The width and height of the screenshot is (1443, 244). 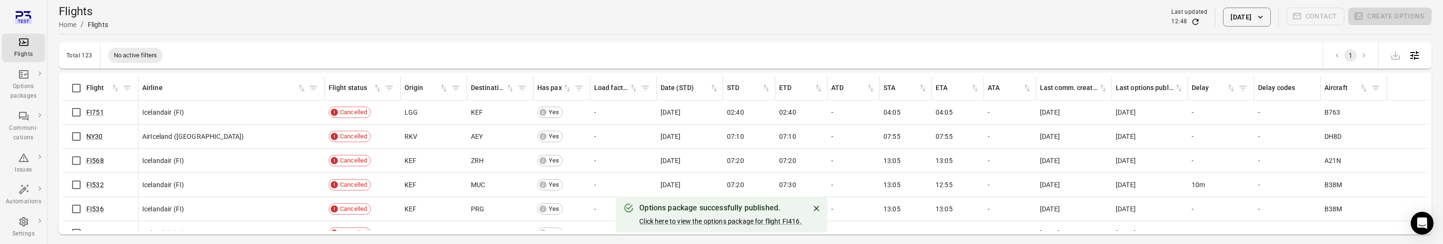 I want to click on span: 07:10, so click(x=788, y=137).